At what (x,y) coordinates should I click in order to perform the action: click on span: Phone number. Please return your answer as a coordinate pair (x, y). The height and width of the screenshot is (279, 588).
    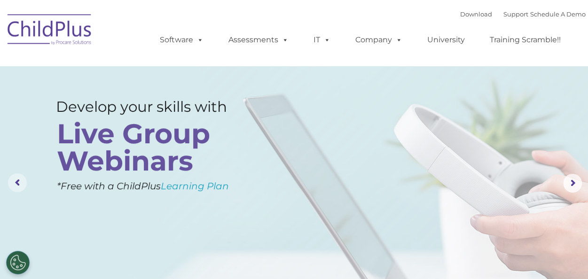
    Looking at the image, I should click on (150, 104).